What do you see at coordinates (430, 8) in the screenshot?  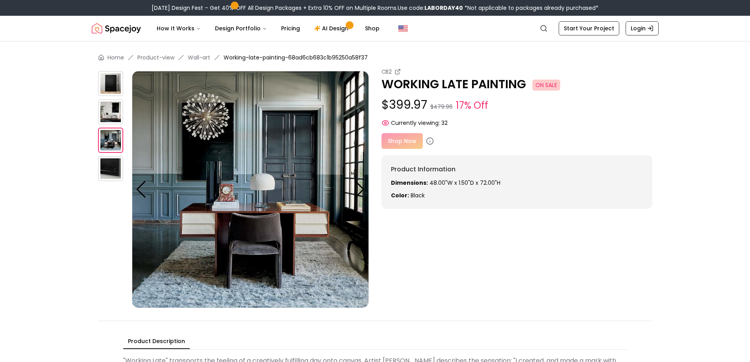 I see `span: Use code:` at bounding box center [430, 8].